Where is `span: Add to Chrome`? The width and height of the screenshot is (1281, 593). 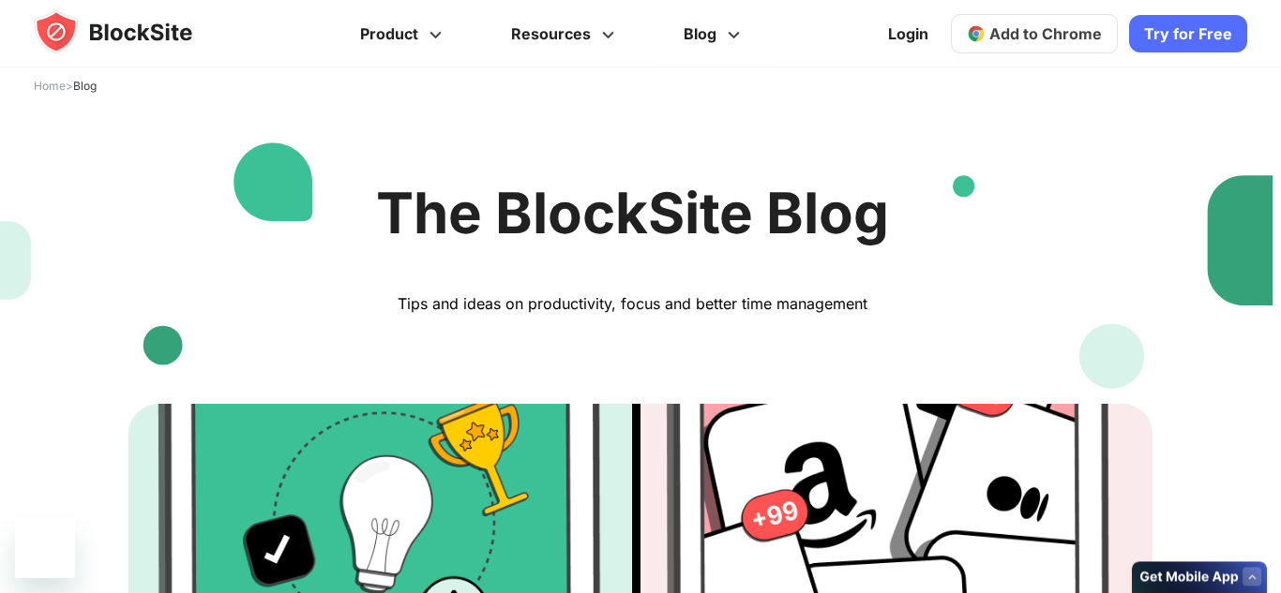
span: Add to Chrome is located at coordinates (1045, 34).